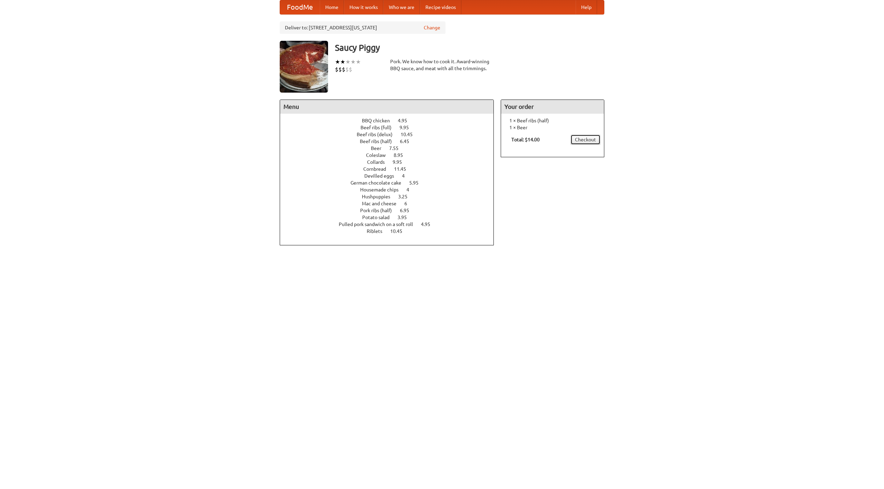  I want to click on a: Pulled pork sandwich on a soft roll 4.95, so click(391, 224).